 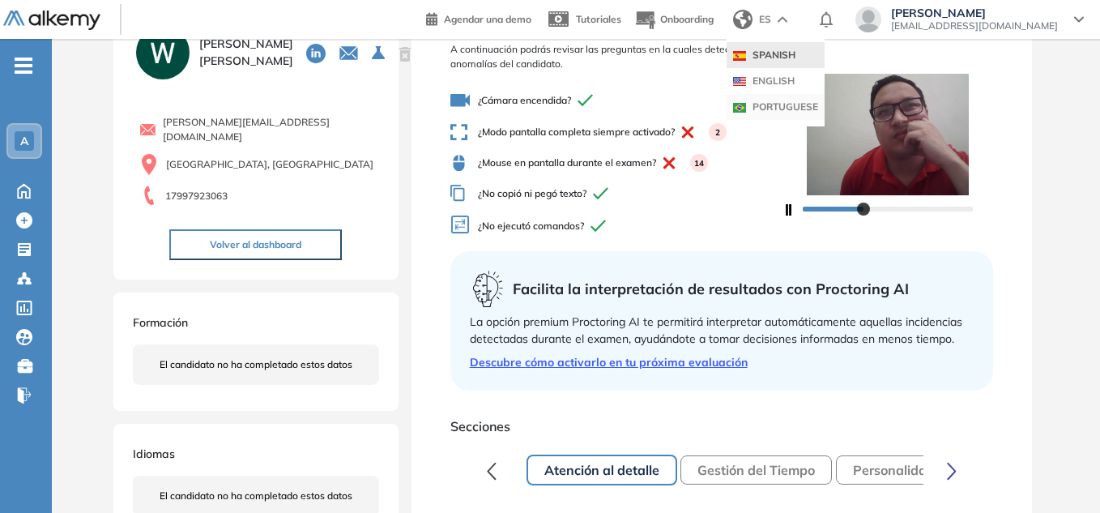 What do you see at coordinates (721, 330) in the screenshot?
I see `div: La opción premium Proctoring AI te permitirá interpretar automáticamente aquellas incidencias det...` at bounding box center [721, 330].